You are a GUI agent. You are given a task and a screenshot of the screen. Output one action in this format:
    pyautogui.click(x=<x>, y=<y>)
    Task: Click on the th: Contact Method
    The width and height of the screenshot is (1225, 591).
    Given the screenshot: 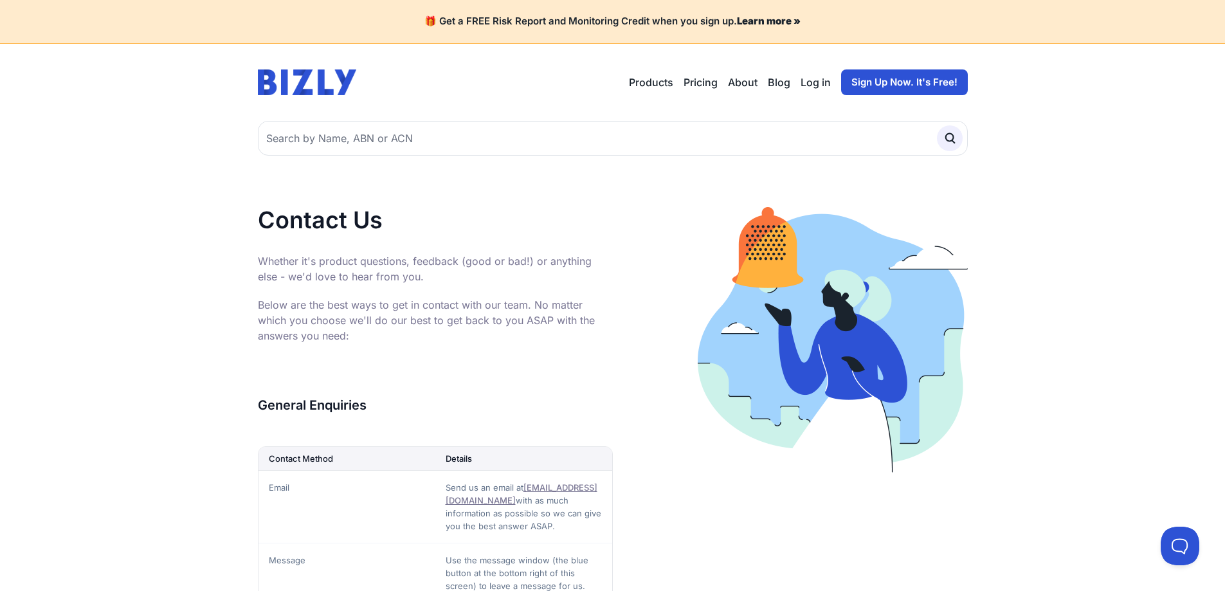 What is the action you would take?
    pyautogui.click(x=347, y=459)
    